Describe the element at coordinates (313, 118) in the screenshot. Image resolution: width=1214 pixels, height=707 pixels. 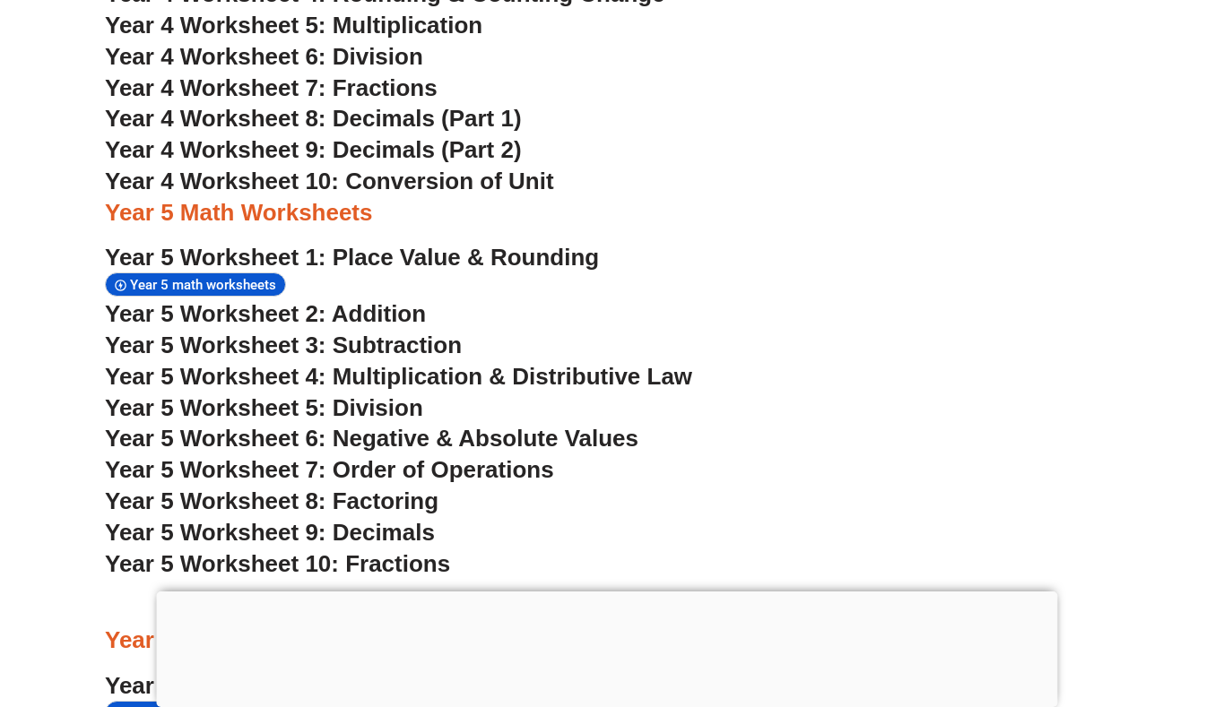
I see `a: Year 4 Worksheet 8: Decimals (Part 1)` at that location.